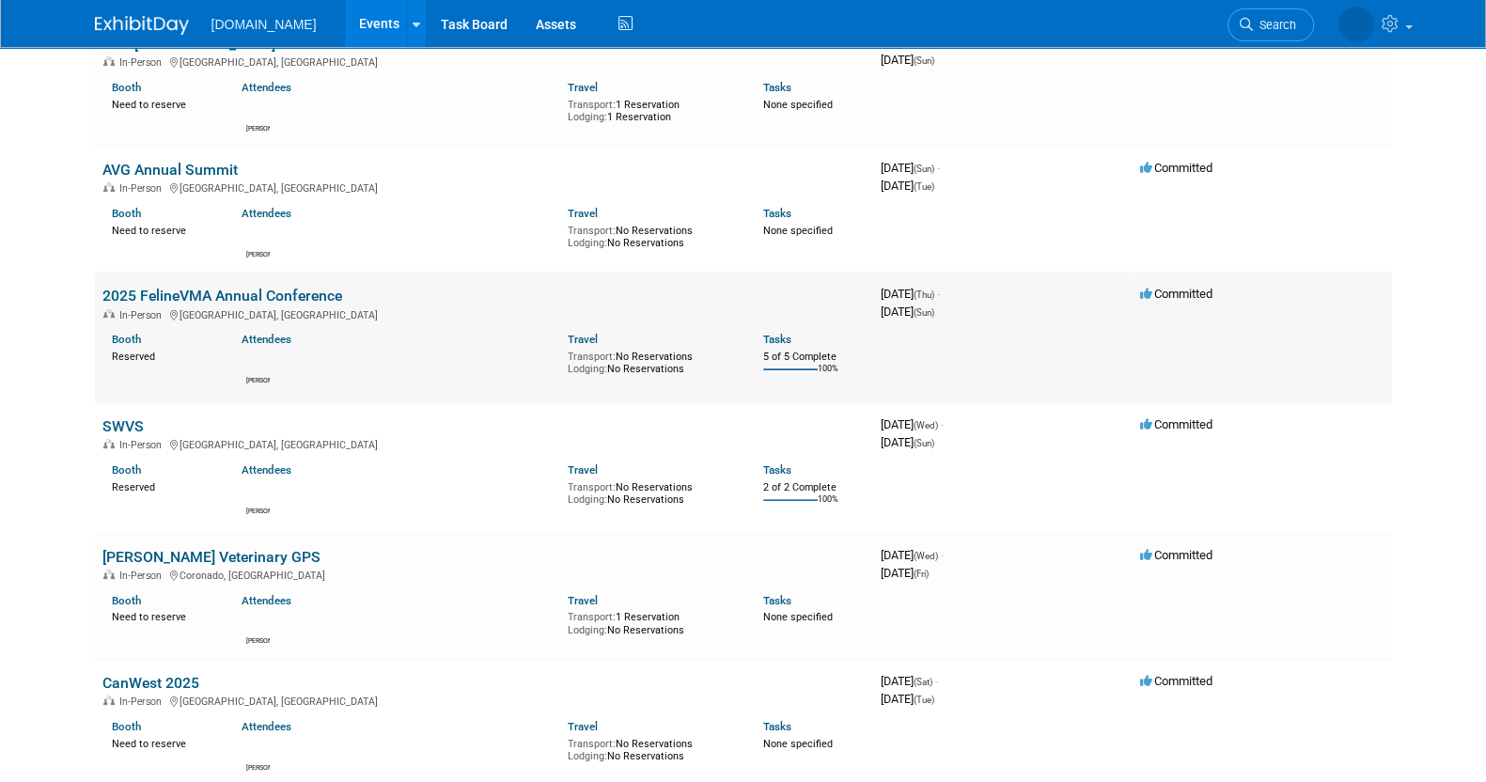  What do you see at coordinates (257, 510) in the screenshot?
I see `div: Kiersten Hackett` at bounding box center [257, 510].